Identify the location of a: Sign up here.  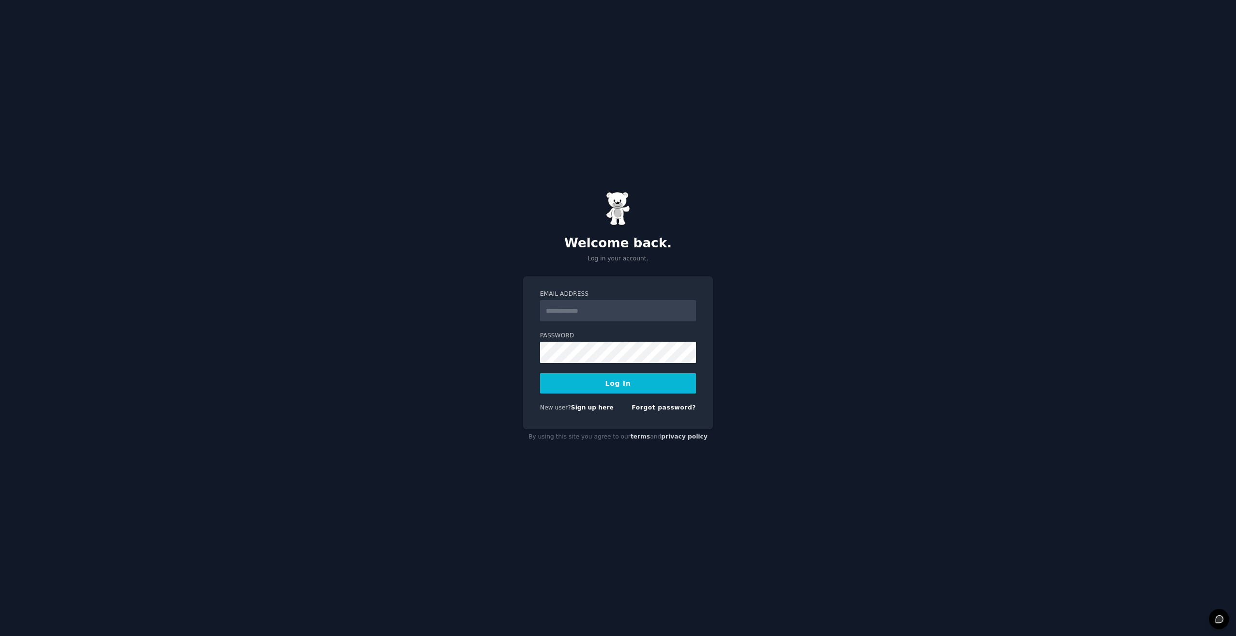
(592, 408).